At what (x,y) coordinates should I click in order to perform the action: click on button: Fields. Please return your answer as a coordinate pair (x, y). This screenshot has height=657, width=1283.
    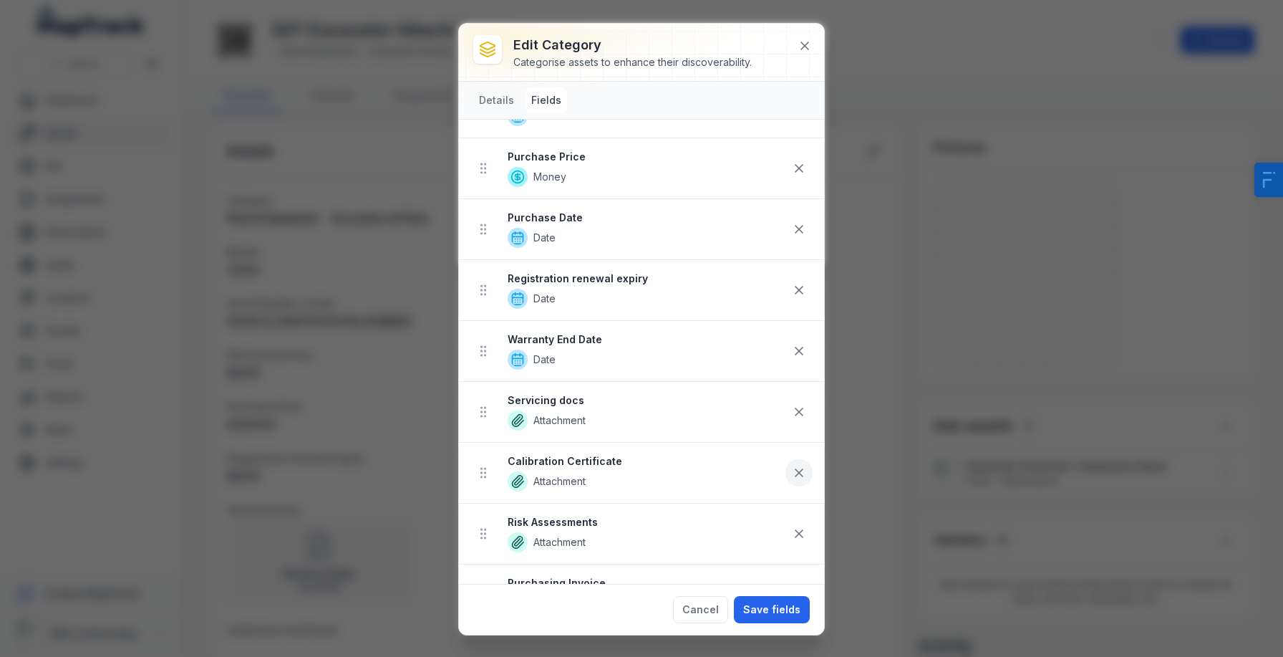
    Looking at the image, I should click on (546, 100).